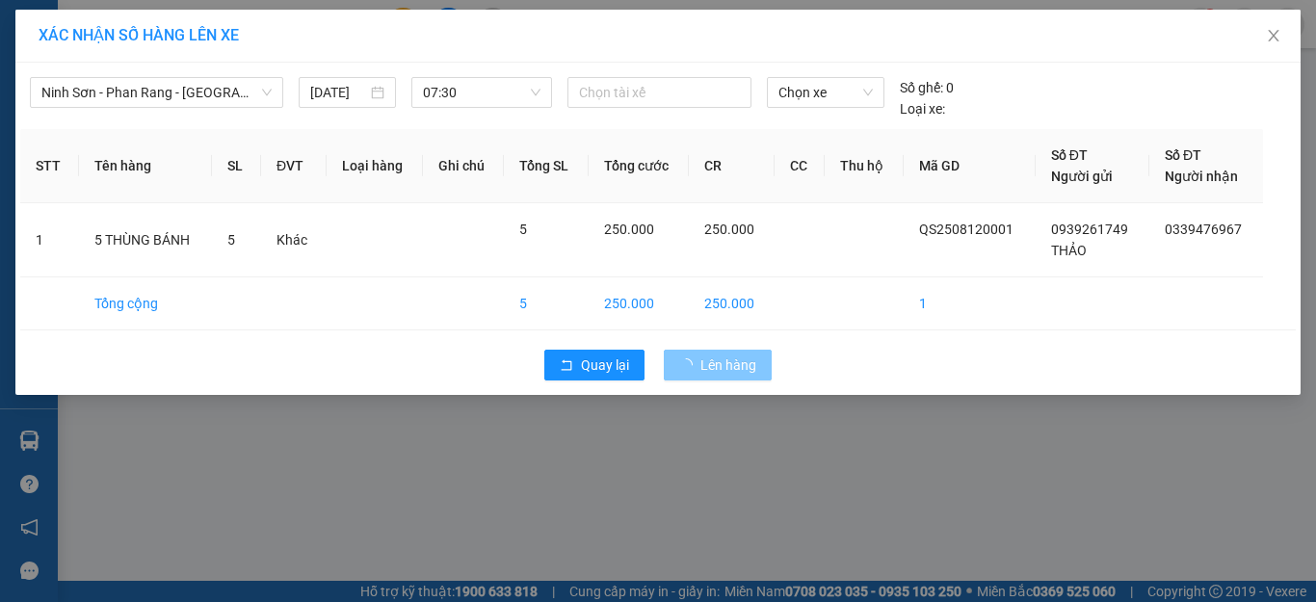 This screenshot has height=602, width=1316. I want to click on th: Tổng SL, so click(546, 166).